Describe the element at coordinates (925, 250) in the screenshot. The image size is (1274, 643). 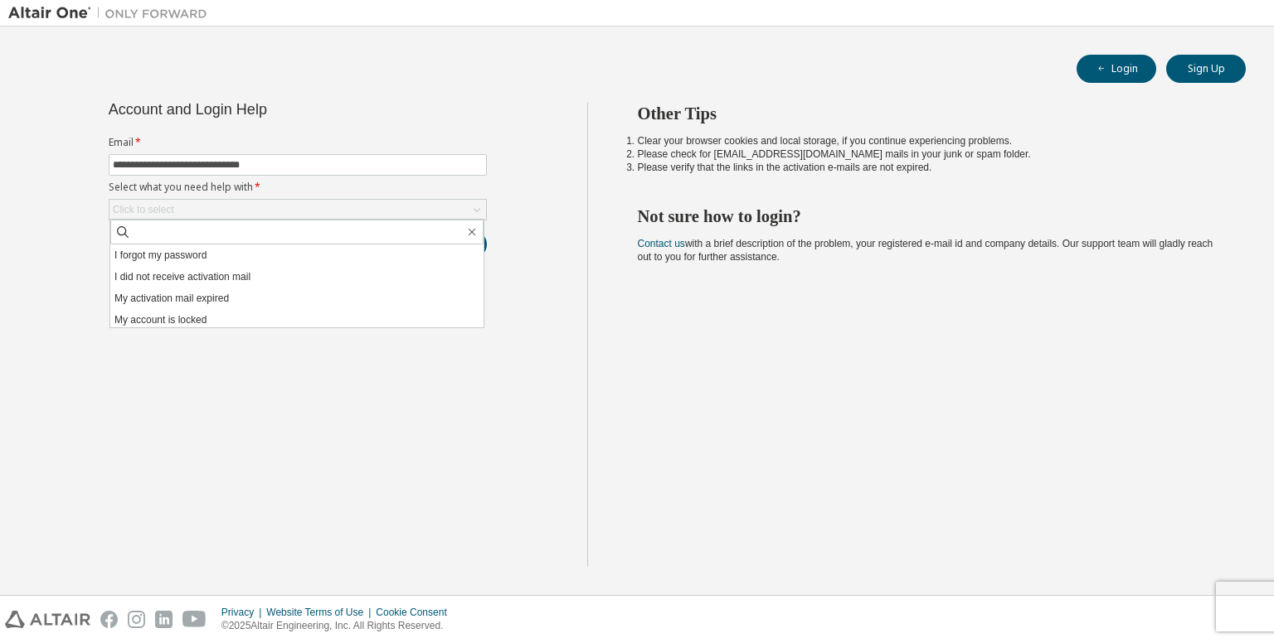
I see `span: with a brief description of the problem, your registered e-mail id and company details. Our suppo...` at that location.